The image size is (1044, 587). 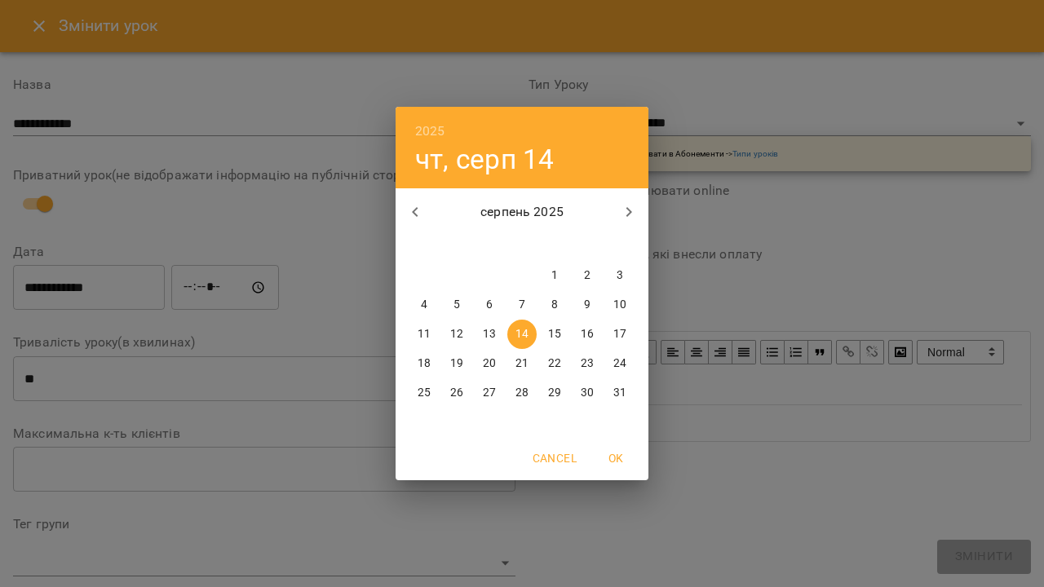 I want to click on p: 13, so click(x=489, y=334).